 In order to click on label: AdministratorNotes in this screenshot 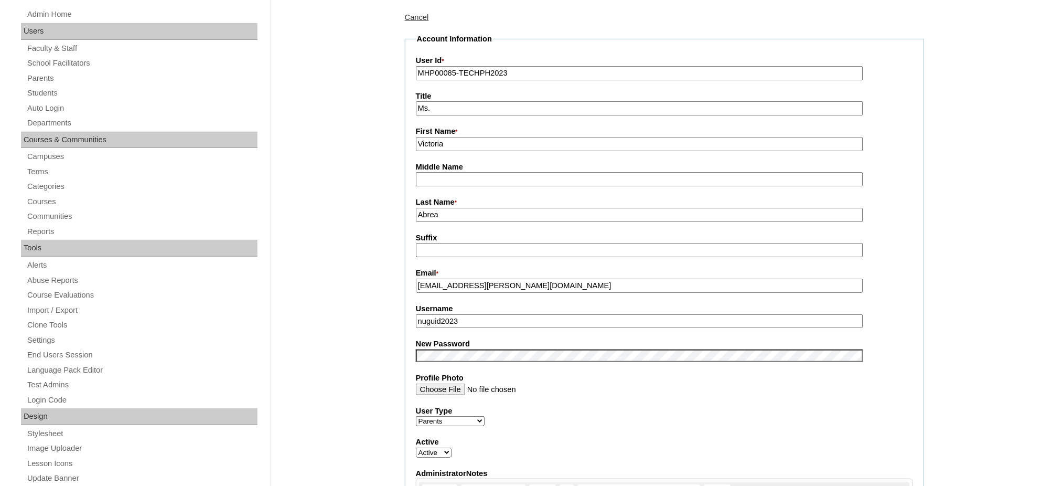, I will do `click(665, 473)`.